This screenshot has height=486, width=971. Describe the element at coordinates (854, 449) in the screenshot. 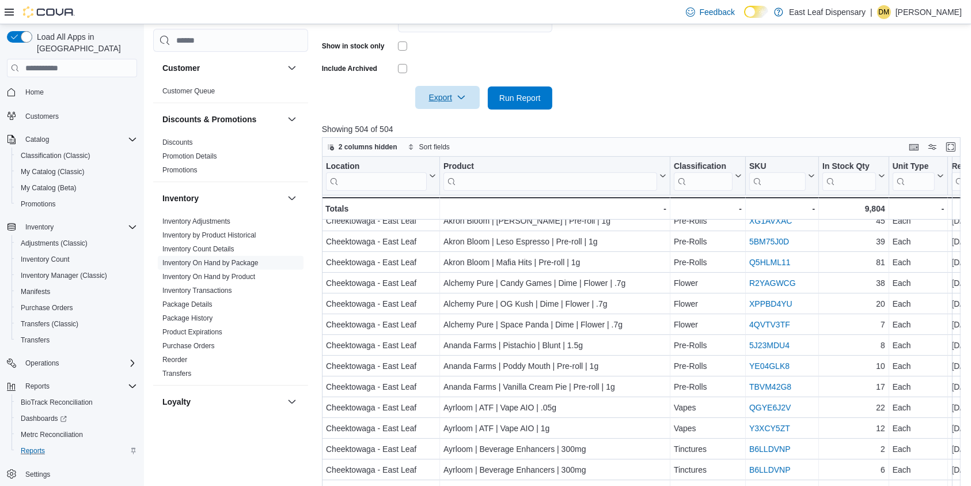

I see `div: 2` at that location.